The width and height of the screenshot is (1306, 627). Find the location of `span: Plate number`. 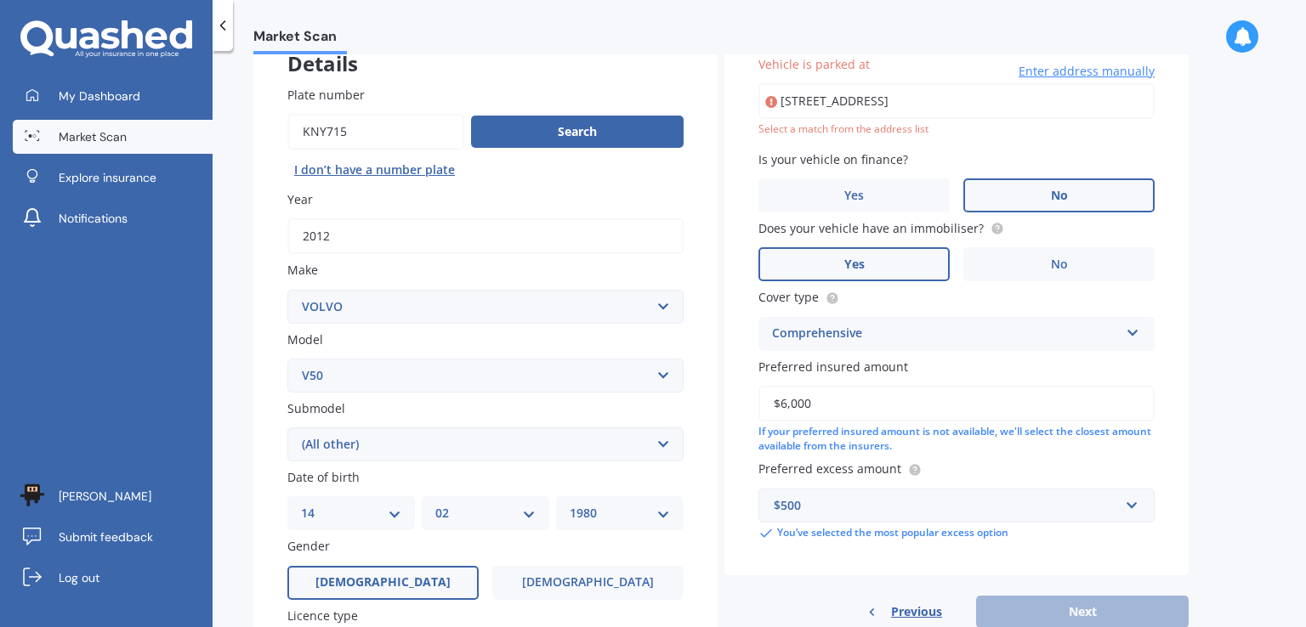

span: Plate number is located at coordinates (326, 94).